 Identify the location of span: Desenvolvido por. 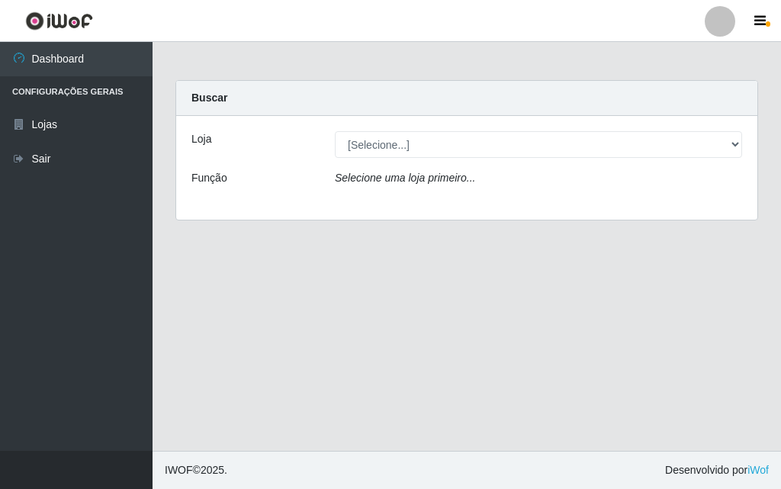
(717, 470).